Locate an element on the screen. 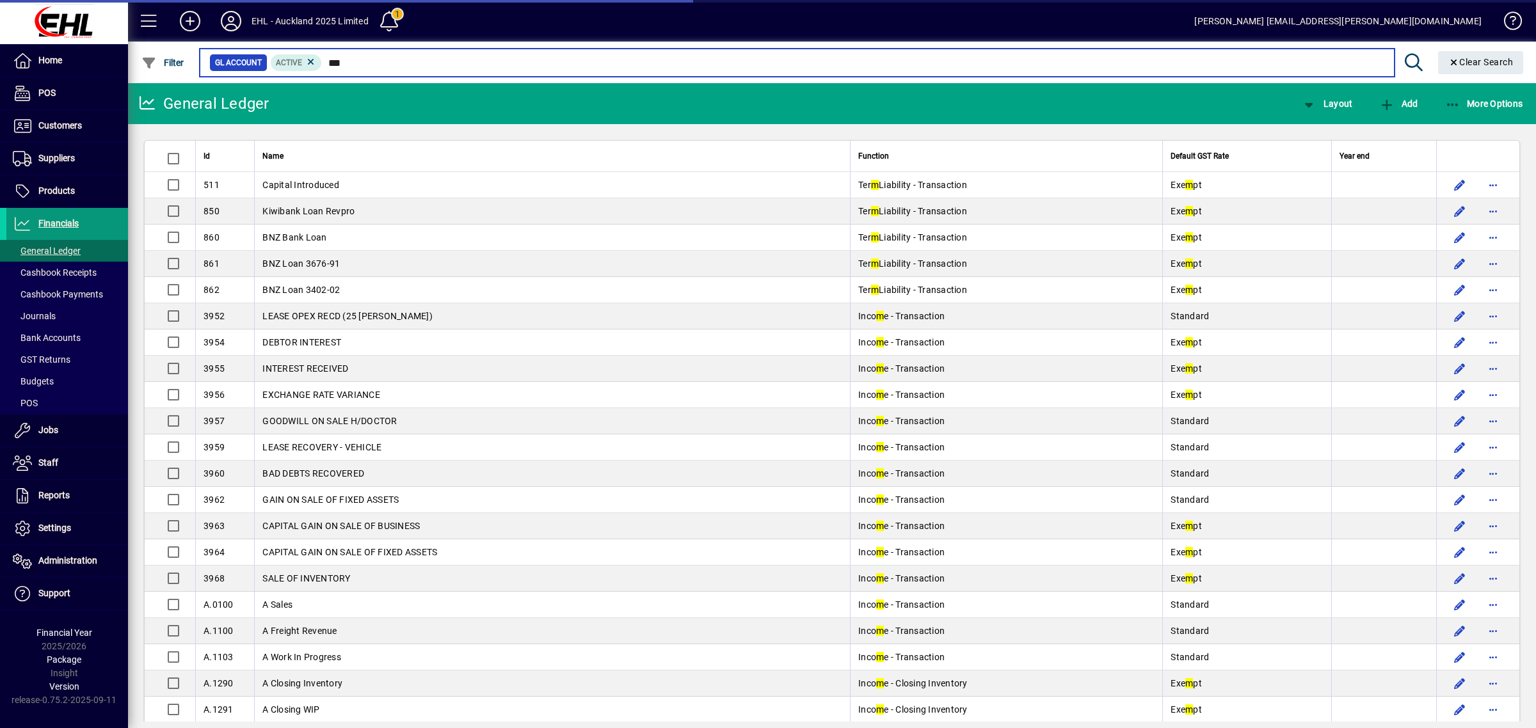 Image resolution: width=1536 pixels, height=728 pixels. span: A Freight Revenue is located at coordinates (299, 631).